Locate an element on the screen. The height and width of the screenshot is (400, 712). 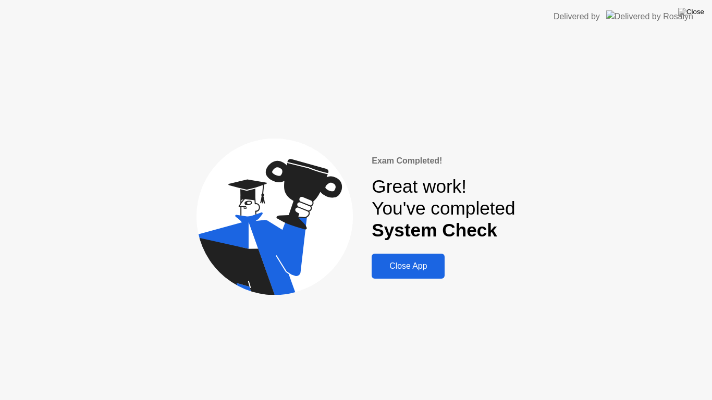
div: Great work! You've completed is located at coordinates (443, 209).